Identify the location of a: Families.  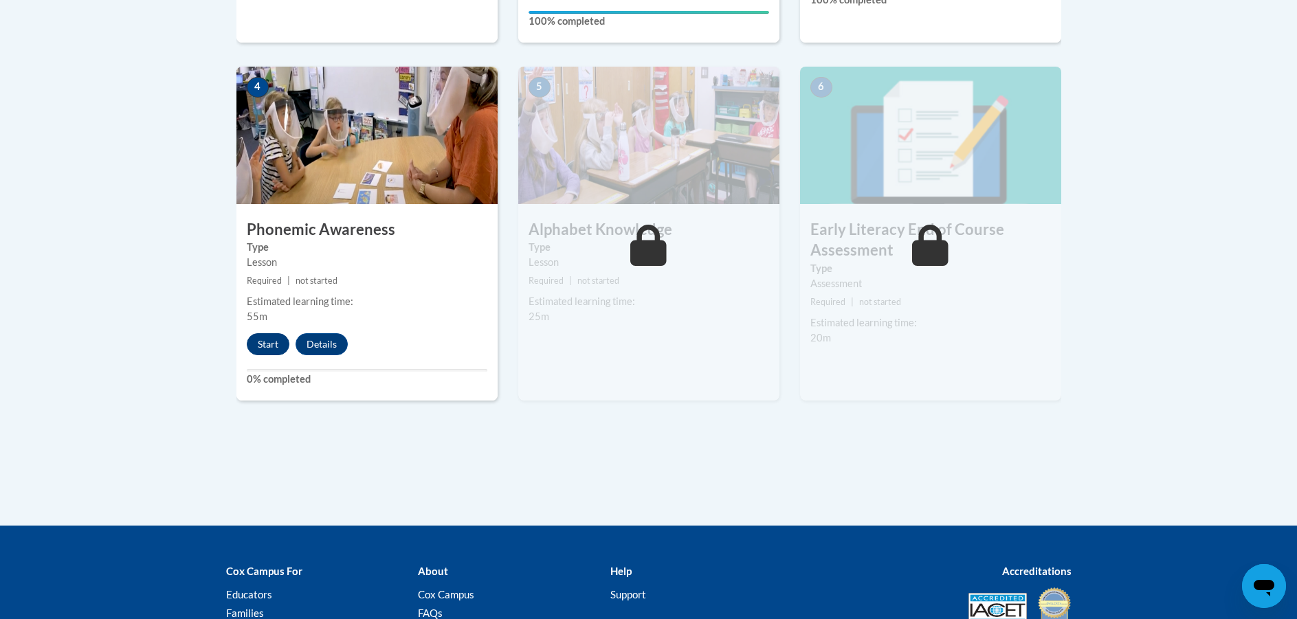
(245, 613).